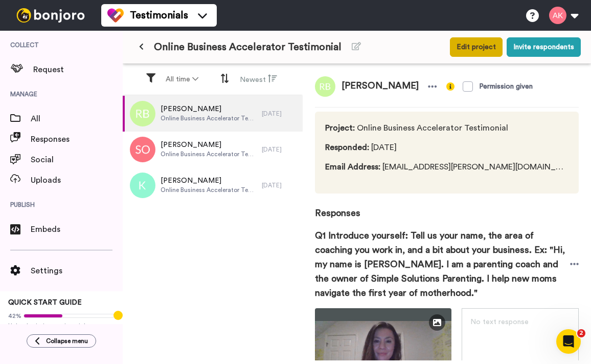  I want to click on img: tm-color.svg, so click(116, 15).